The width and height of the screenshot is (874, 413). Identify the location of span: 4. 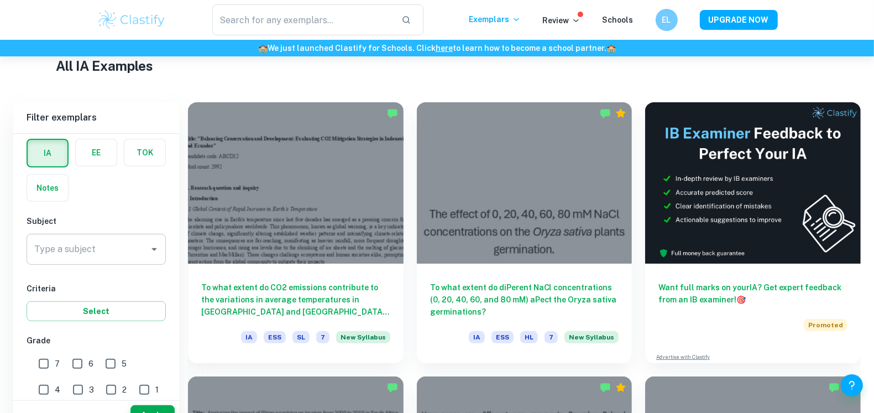
(58, 390).